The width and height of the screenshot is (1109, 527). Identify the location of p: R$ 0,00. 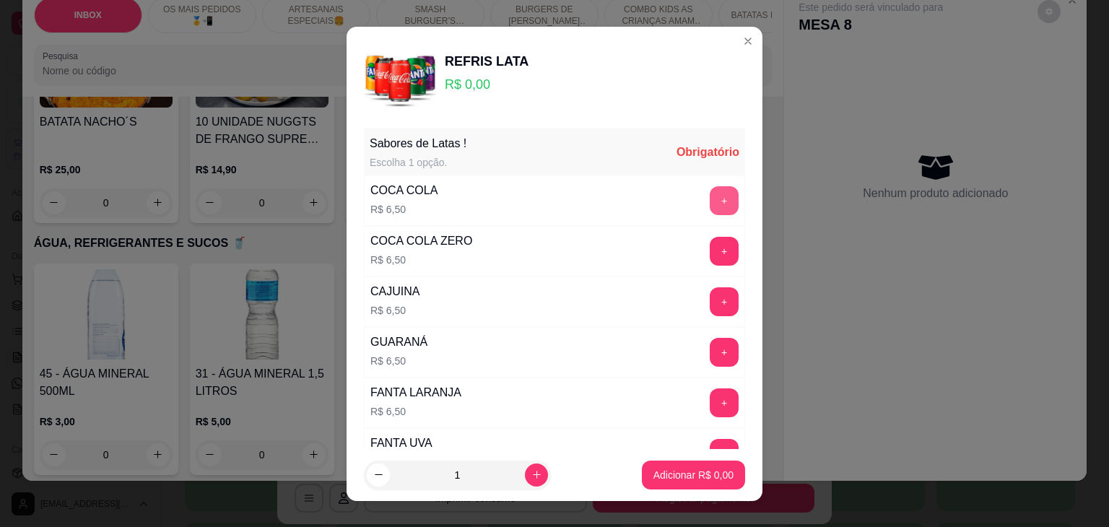
(487, 84).